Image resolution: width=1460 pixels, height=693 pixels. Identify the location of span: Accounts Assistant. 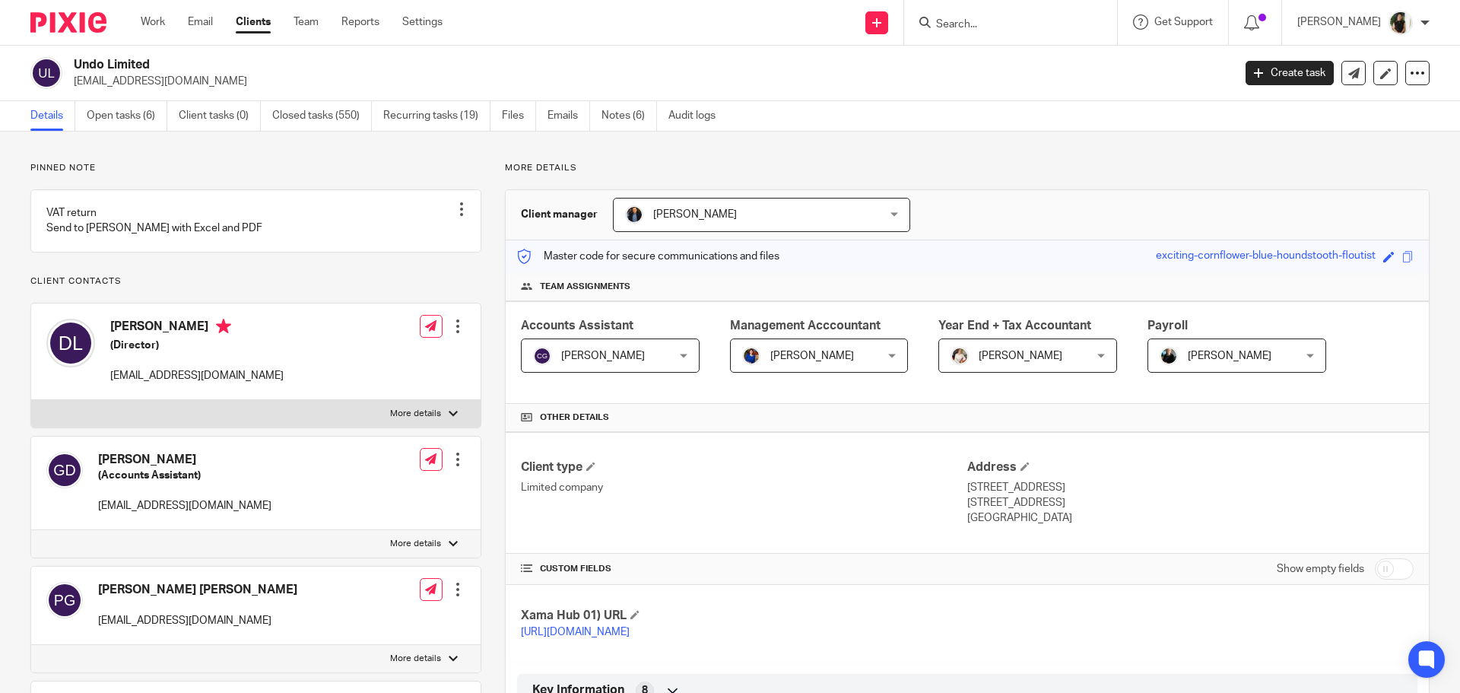
(577, 325).